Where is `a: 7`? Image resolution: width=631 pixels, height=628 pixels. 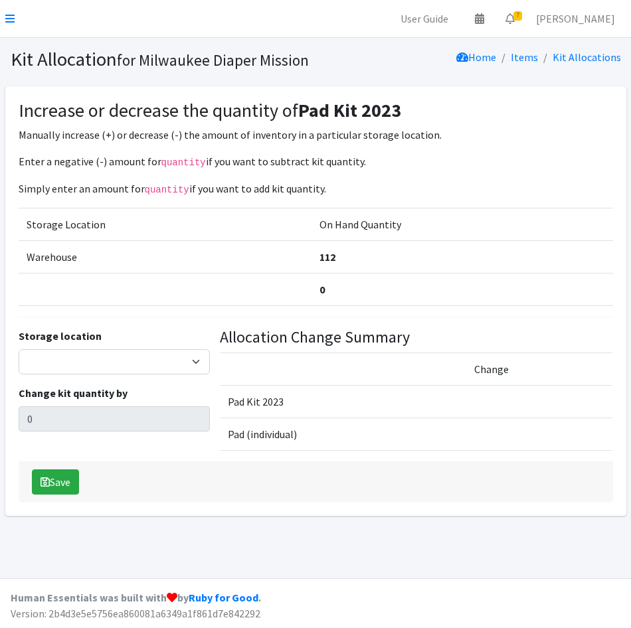
a: 7 is located at coordinates (510, 19).